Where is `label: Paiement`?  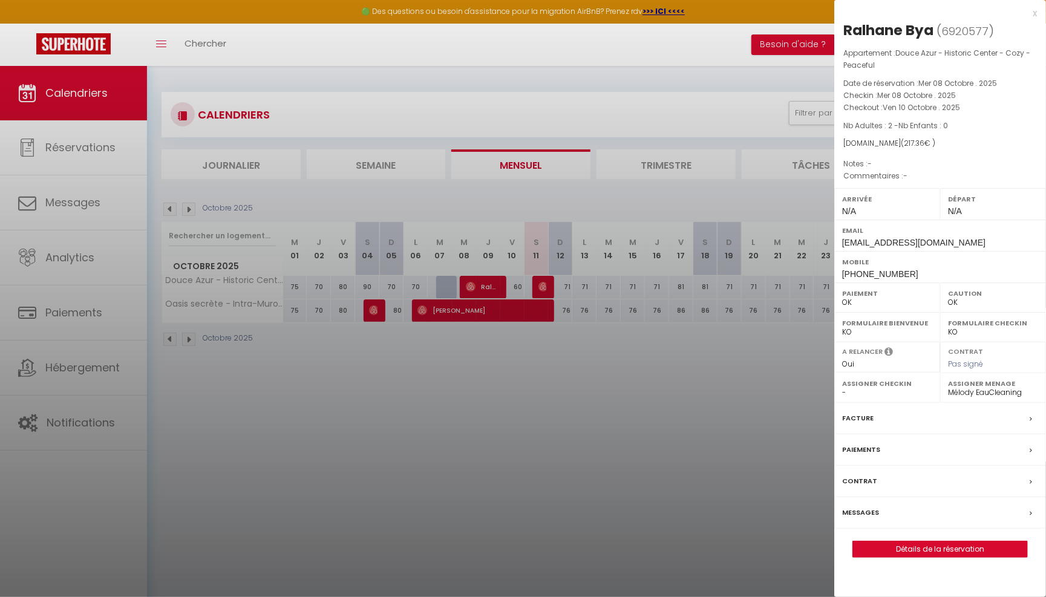
label: Paiement is located at coordinates (887, 293).